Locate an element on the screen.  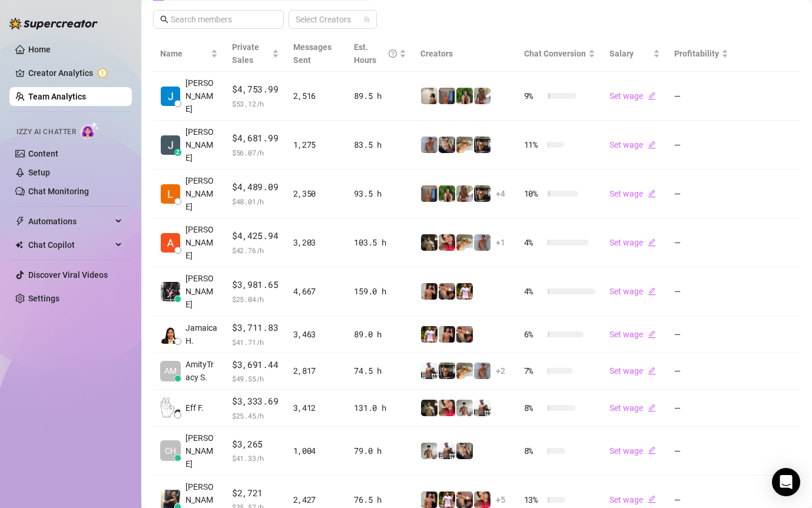
div: 2,350 is located at coordinates (317, 194).